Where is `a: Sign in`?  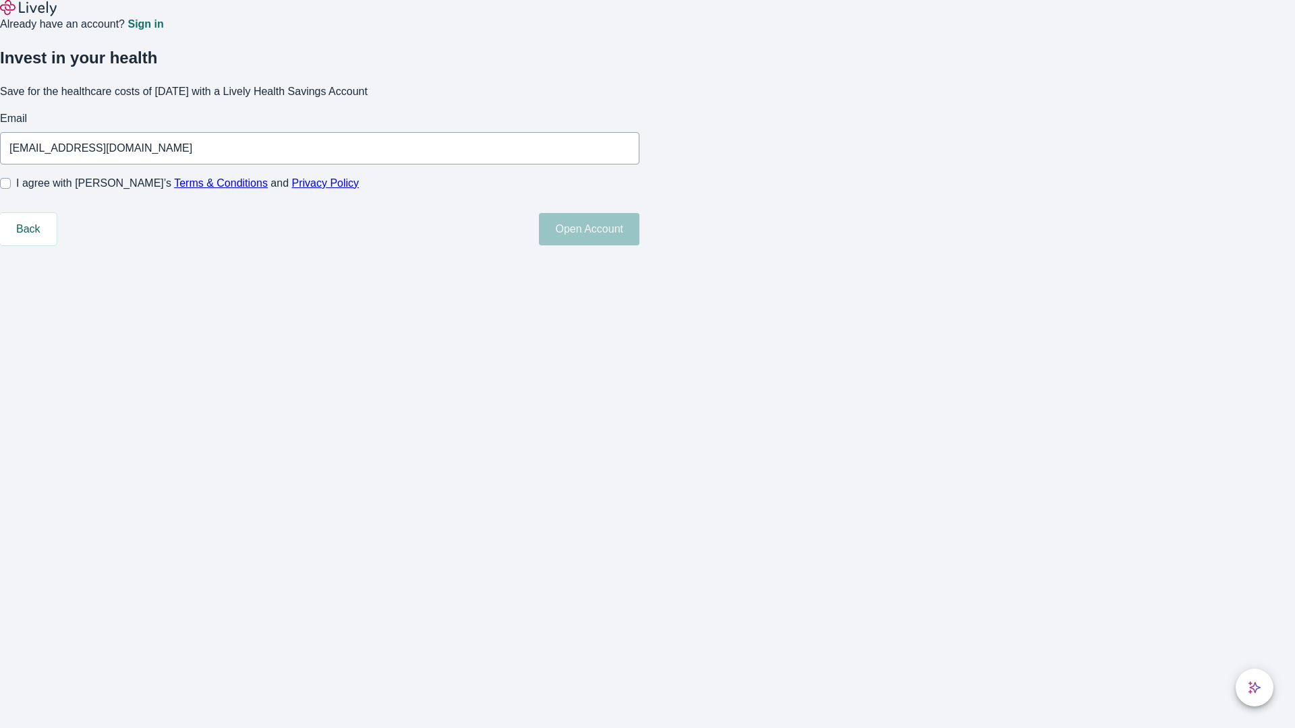
a: Sign in is located at coordinates (145, 24).